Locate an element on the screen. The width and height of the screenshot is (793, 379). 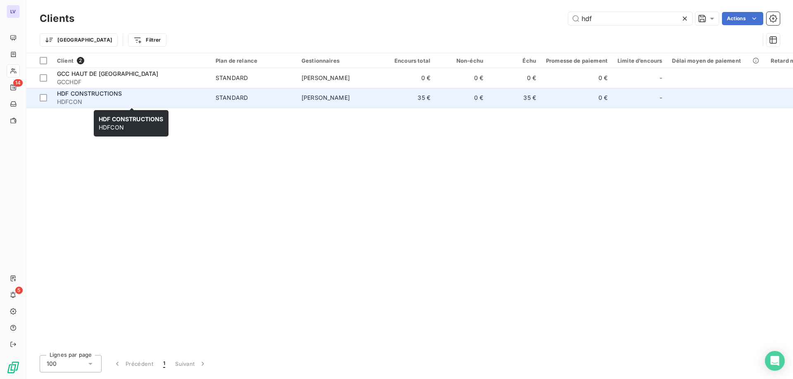
div: Plan de relance is located at coordinates (253, 61).